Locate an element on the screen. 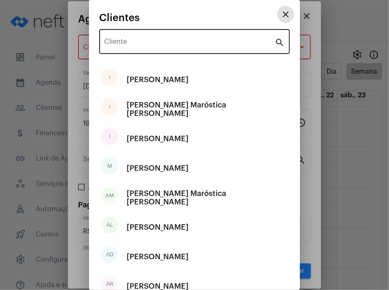 This screenshot has height=290, width=389. div: ÁL is located at coordinates (110, 225).